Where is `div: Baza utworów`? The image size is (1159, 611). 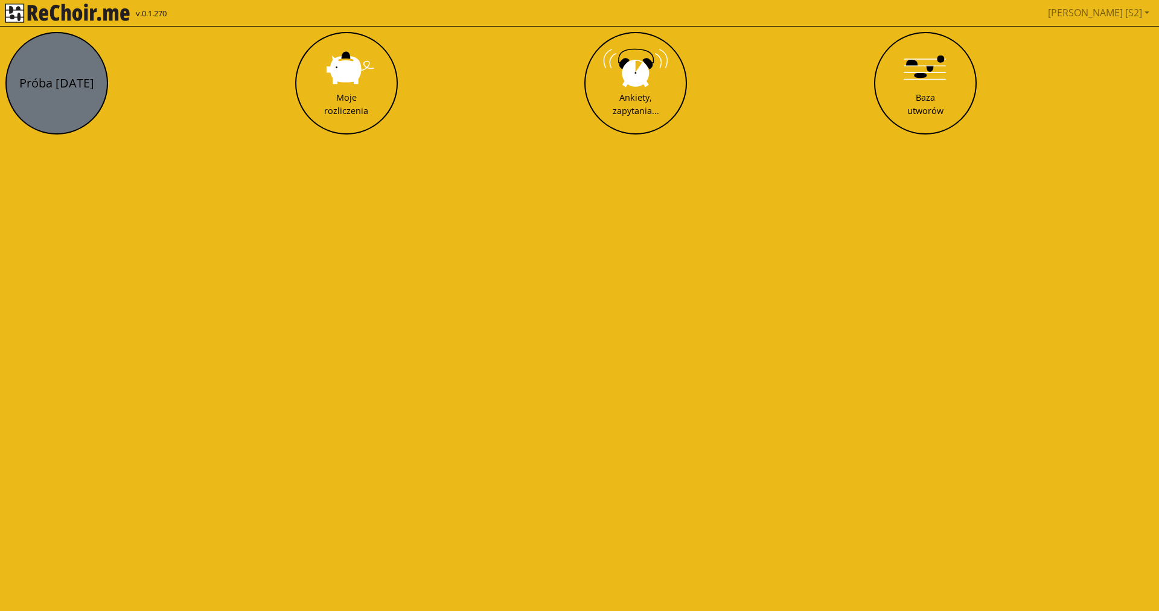
div: Baza utworów is located at coordinates (925, 104).